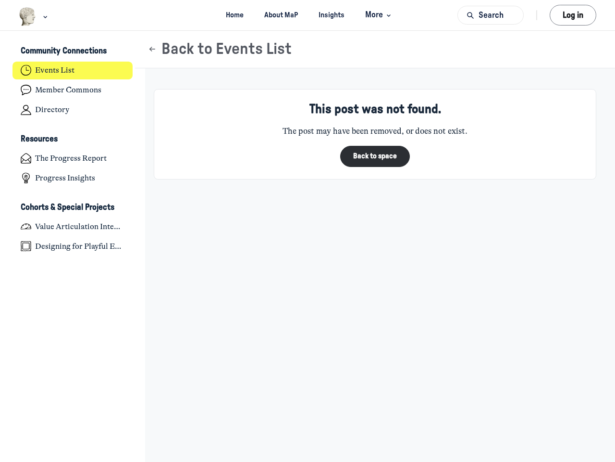 The width and height of the screenshot is (615, 462). Describe the element at coordinates (281, 15) in the screenshot. I see `a: About MaP` at that location.